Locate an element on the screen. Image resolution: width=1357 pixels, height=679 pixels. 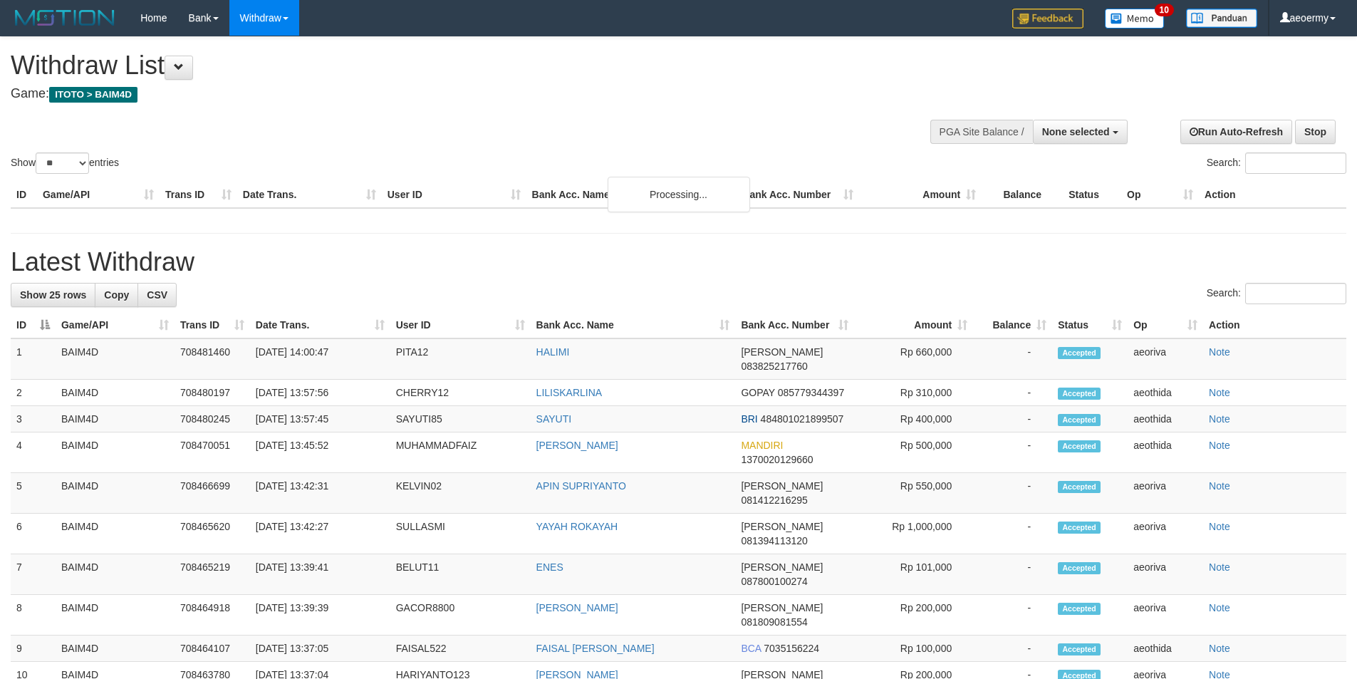
td: 6 is located at coordinates (33, 533).